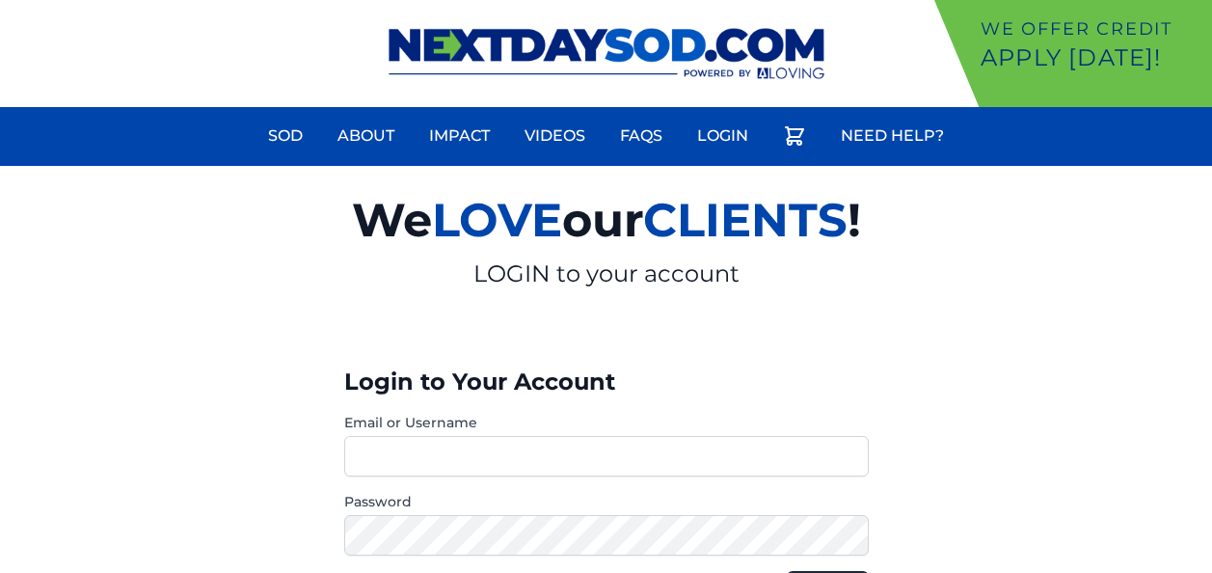 This screenshot has height=573, width=1212. Describe the element at coordinates (722, 136) in the screenshot. I see `a: Login` at that location.